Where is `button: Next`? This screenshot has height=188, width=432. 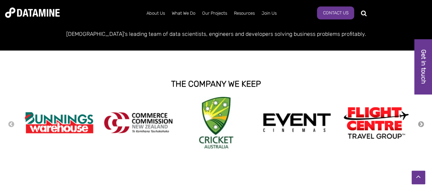 button: Next is located at coordinates (421, 125).